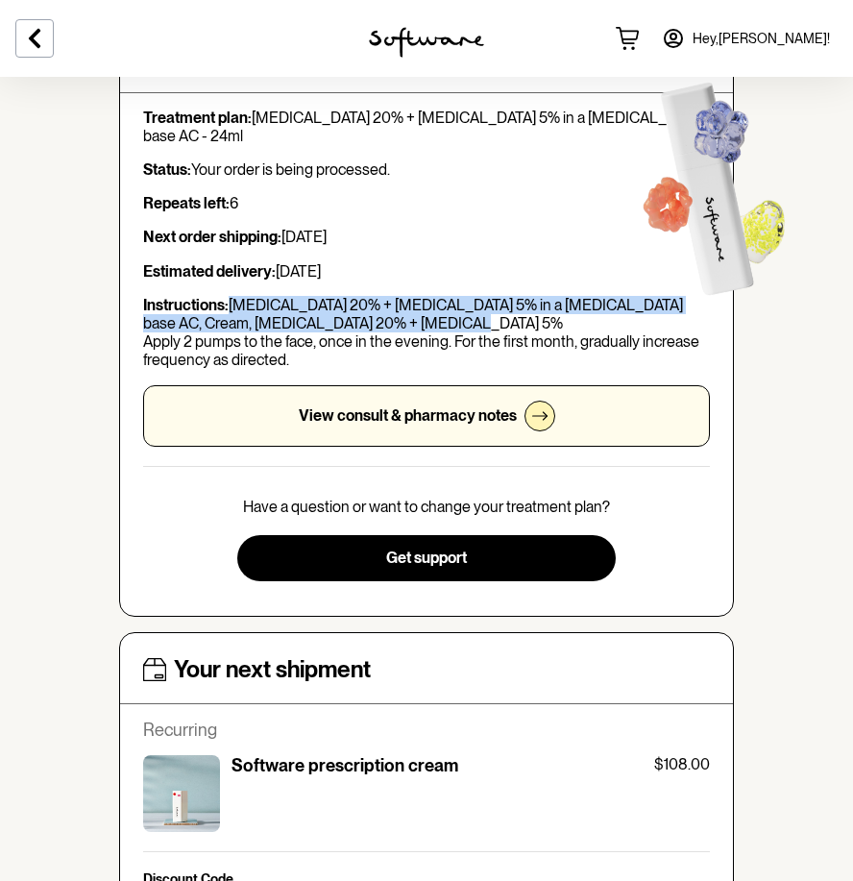 The width and height of the screenshot is (853, 881). I want to click on p: Recurring, so click(427, 730).